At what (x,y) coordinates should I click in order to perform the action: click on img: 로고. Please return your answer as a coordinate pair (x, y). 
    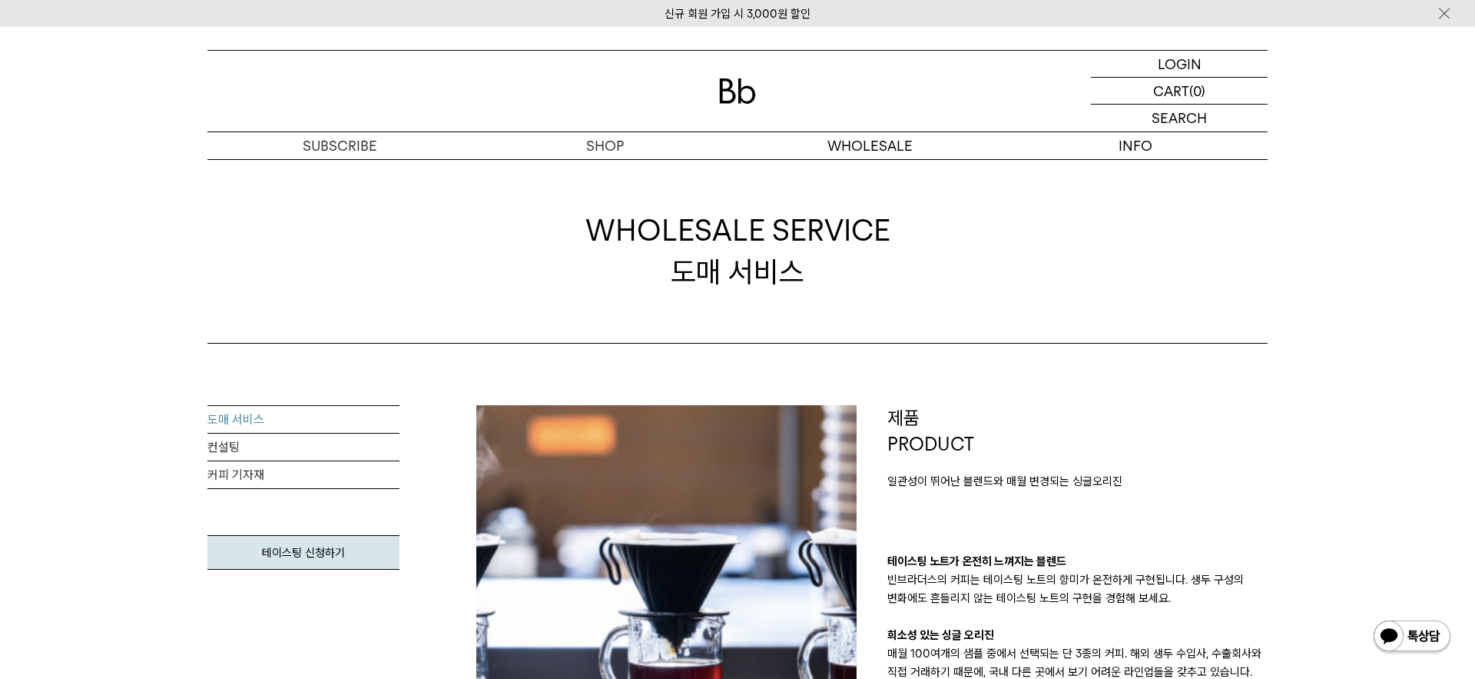
    Looking at the image, I should click on (738, 91).